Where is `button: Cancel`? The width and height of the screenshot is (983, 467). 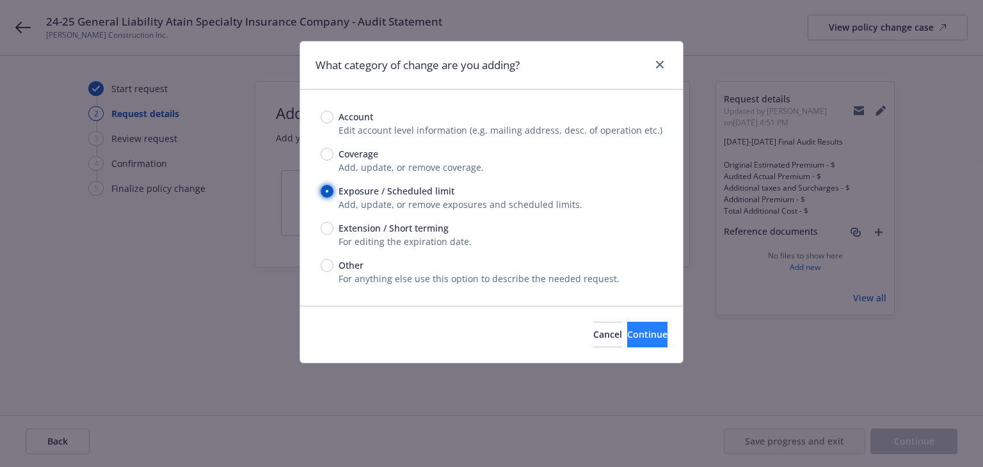
button: Cancel is located at coordinates (607, 335).